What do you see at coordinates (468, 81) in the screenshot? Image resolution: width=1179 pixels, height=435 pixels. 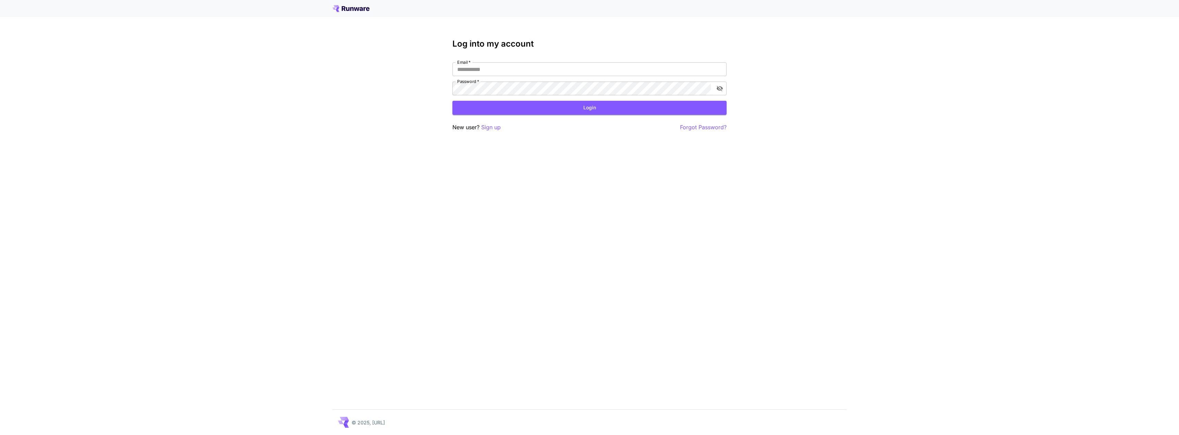 I see `label: Password` at bounding box center [468, 81].